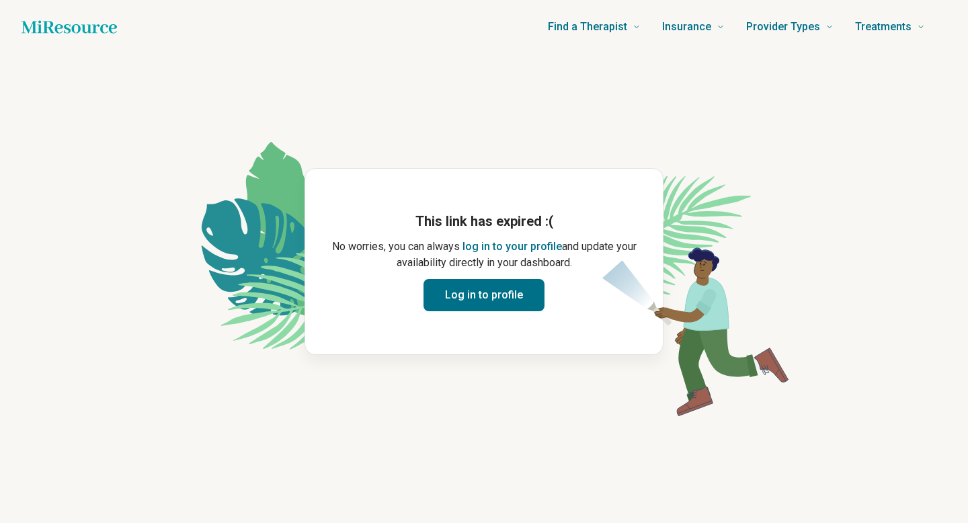  What do you see at coordinates (512, 247) in the screenshot?
I see `button: log in to your profile` at bounding box center [512, 247].